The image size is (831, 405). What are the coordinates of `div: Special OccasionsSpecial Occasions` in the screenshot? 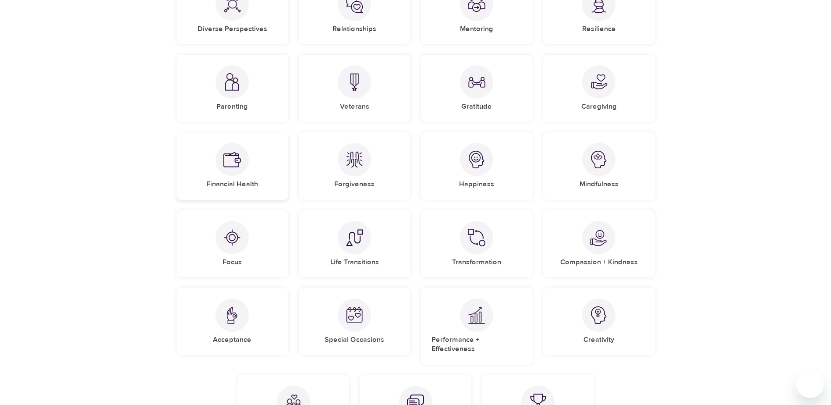 It's located at (354, 321).